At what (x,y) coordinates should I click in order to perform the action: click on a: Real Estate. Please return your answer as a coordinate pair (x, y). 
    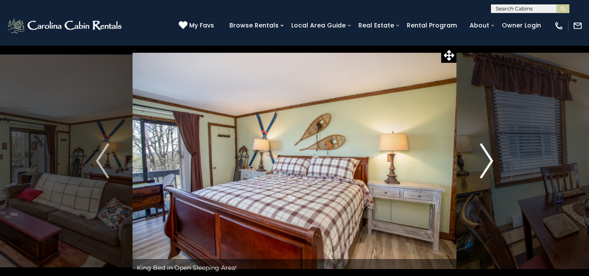
    Looking at the image, I should click on (376, 25).